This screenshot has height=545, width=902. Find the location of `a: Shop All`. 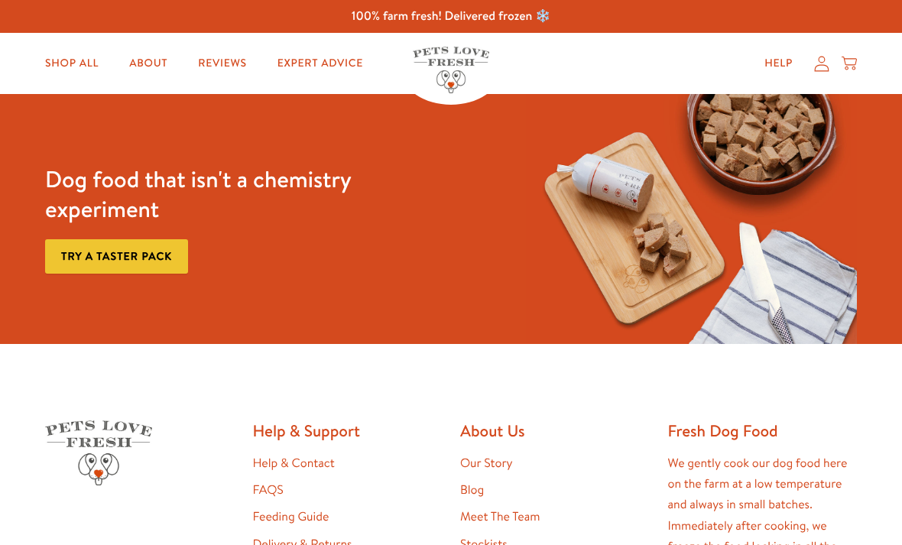

a: Shop All is located at coordinates (72, 63).